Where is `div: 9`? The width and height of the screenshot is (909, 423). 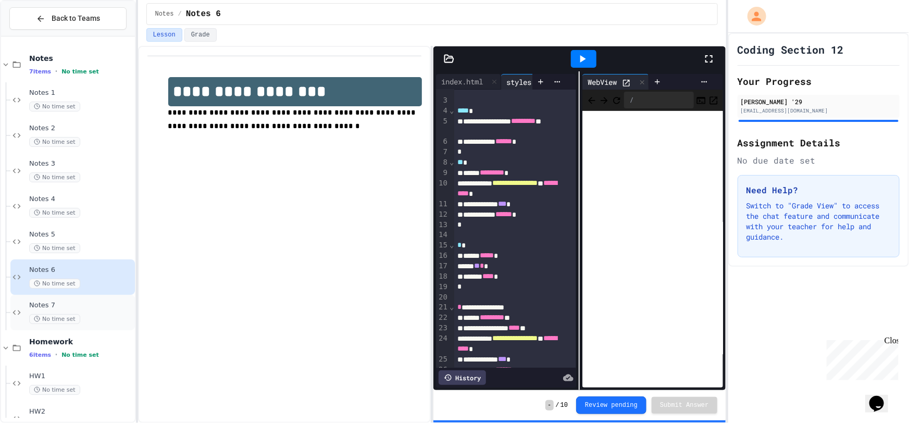
div: 9 is located at coordinates (442, 173).